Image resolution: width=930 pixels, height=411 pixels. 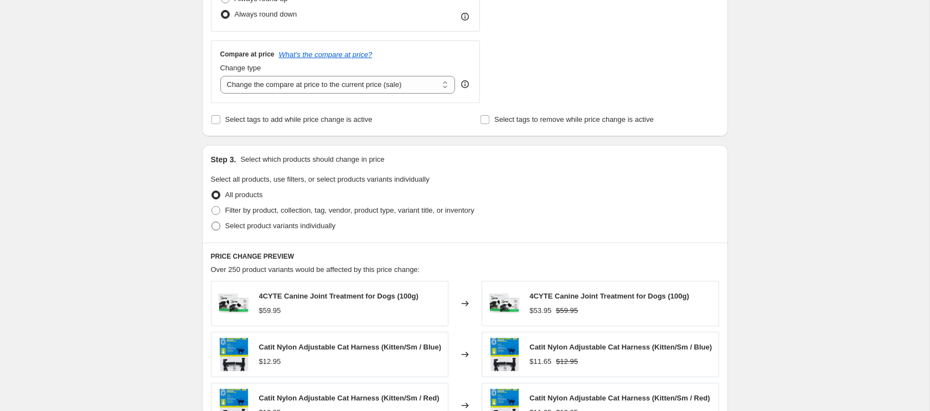 What do you see at coordinates (241, 68) in the screenshot?
I see `span: Change type` at bounding box center [241, 68].